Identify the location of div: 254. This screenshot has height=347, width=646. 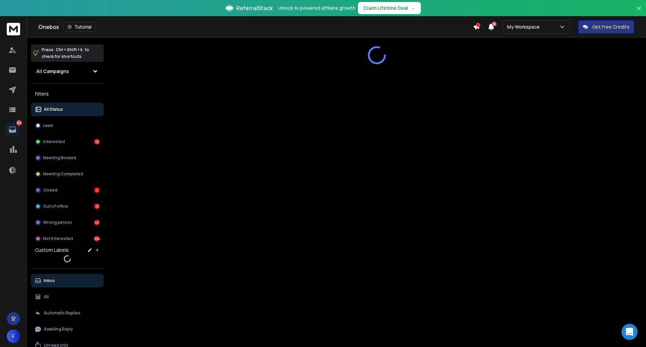
(97, 239).